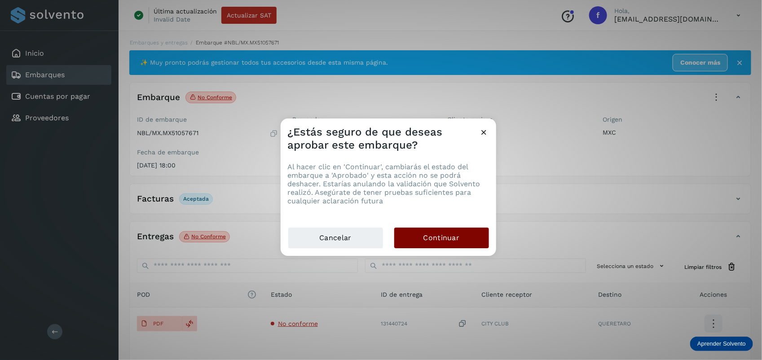 Image resolution: width=762 pixels, height=360 pixels. What do you see at coordinates (335, 238) in the screenshot?
I see `span: Cancelar` at bounding box center [335, 238].